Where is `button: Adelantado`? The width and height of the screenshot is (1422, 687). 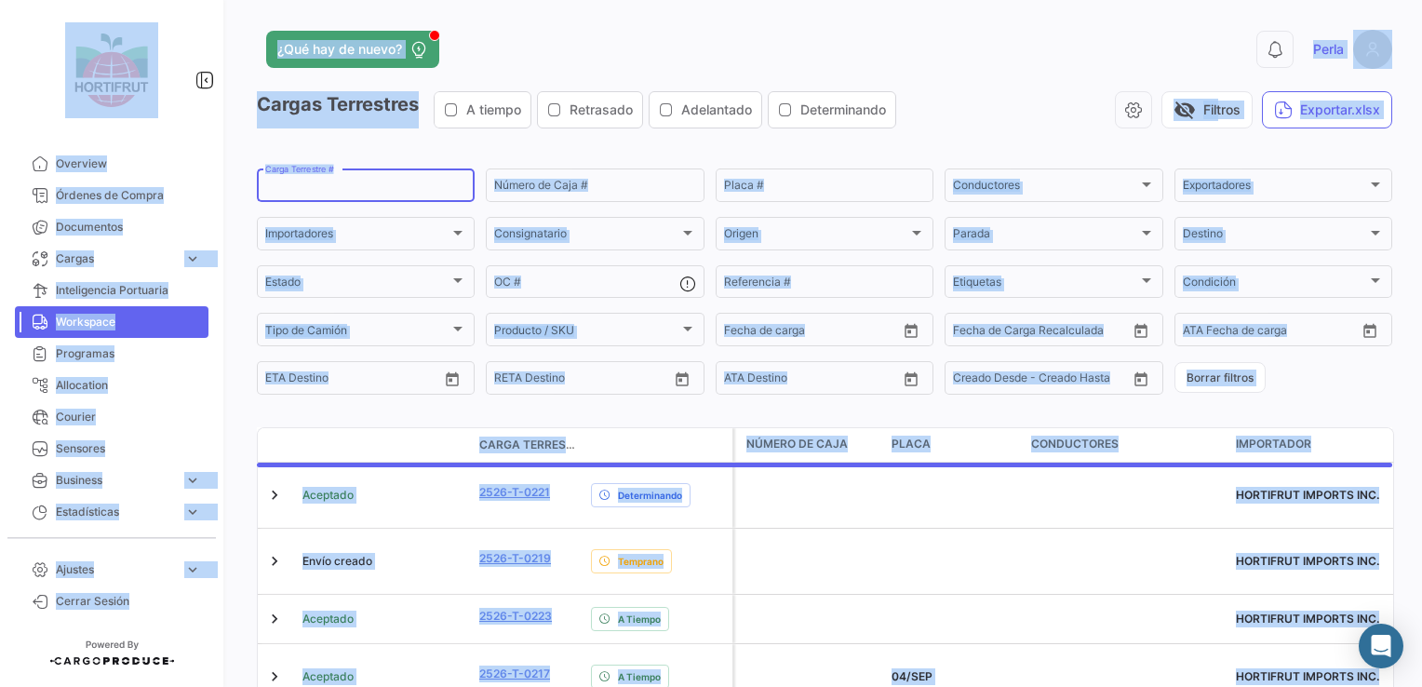
button: Adelantado is located at coordinates (706, 110).